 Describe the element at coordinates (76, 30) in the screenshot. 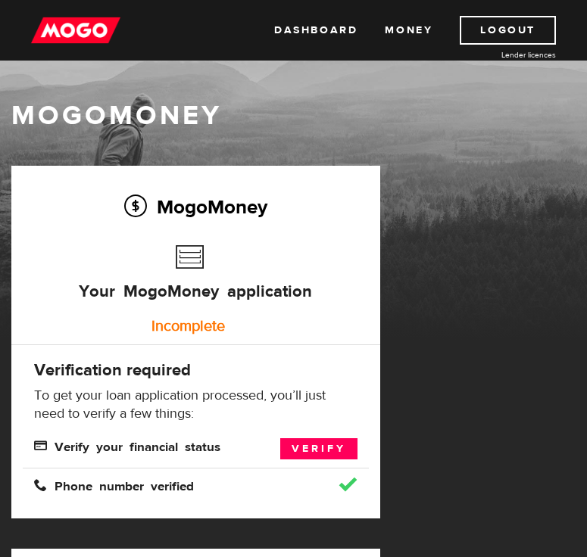

I see `img: mogo_logo-11ee424be714fa7cbb0f0f49df9e16ec.png` at that location.